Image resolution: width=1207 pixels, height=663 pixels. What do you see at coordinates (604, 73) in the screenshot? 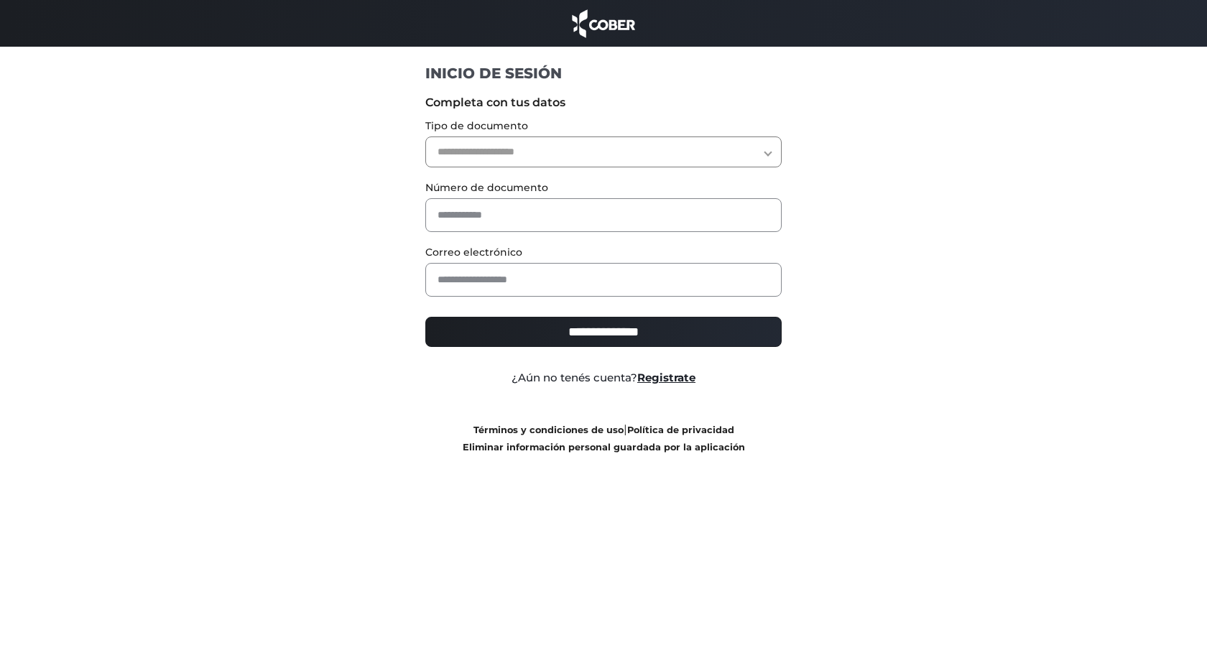
I see `h1: INICIO DE SESIÓN` at bounding box center [604, 73].